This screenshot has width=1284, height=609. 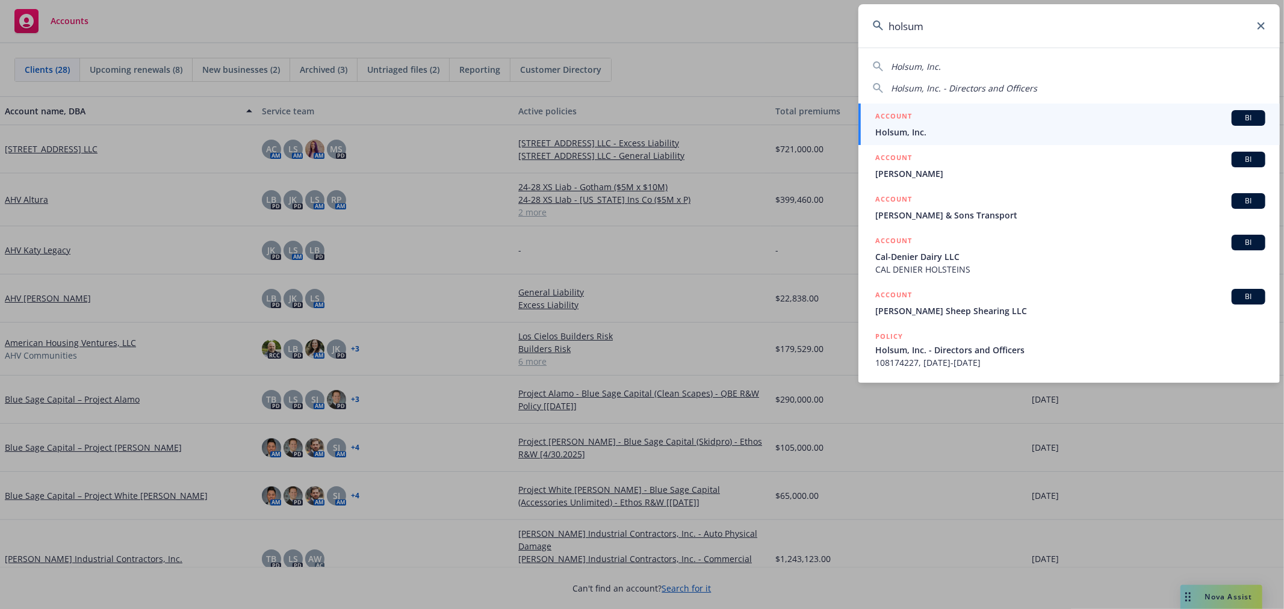 What do you see at coordinates (1069, 26) in the screenshot?
I see `input: Search...` at bounding box center [1069, 26].